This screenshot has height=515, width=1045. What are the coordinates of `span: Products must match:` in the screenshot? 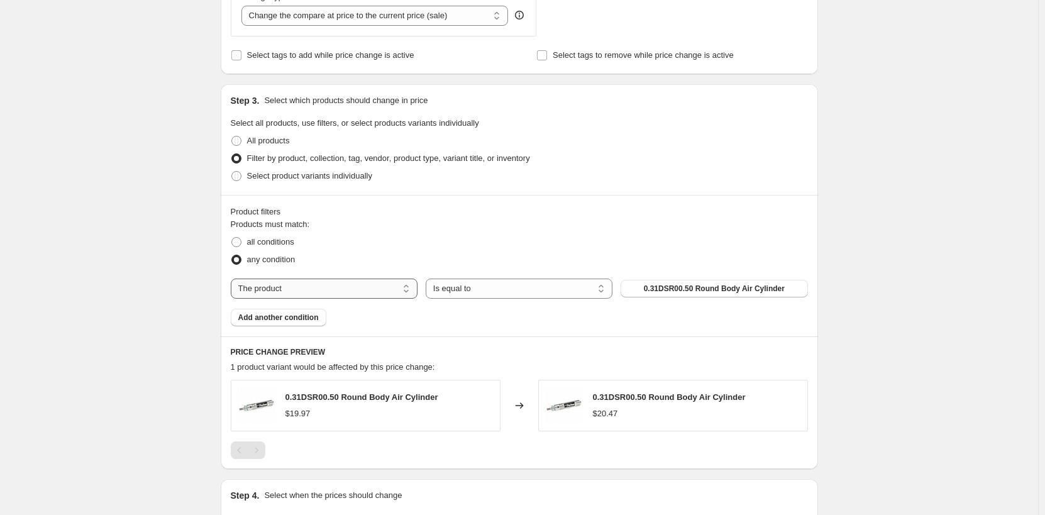 It's located at (270, 224).